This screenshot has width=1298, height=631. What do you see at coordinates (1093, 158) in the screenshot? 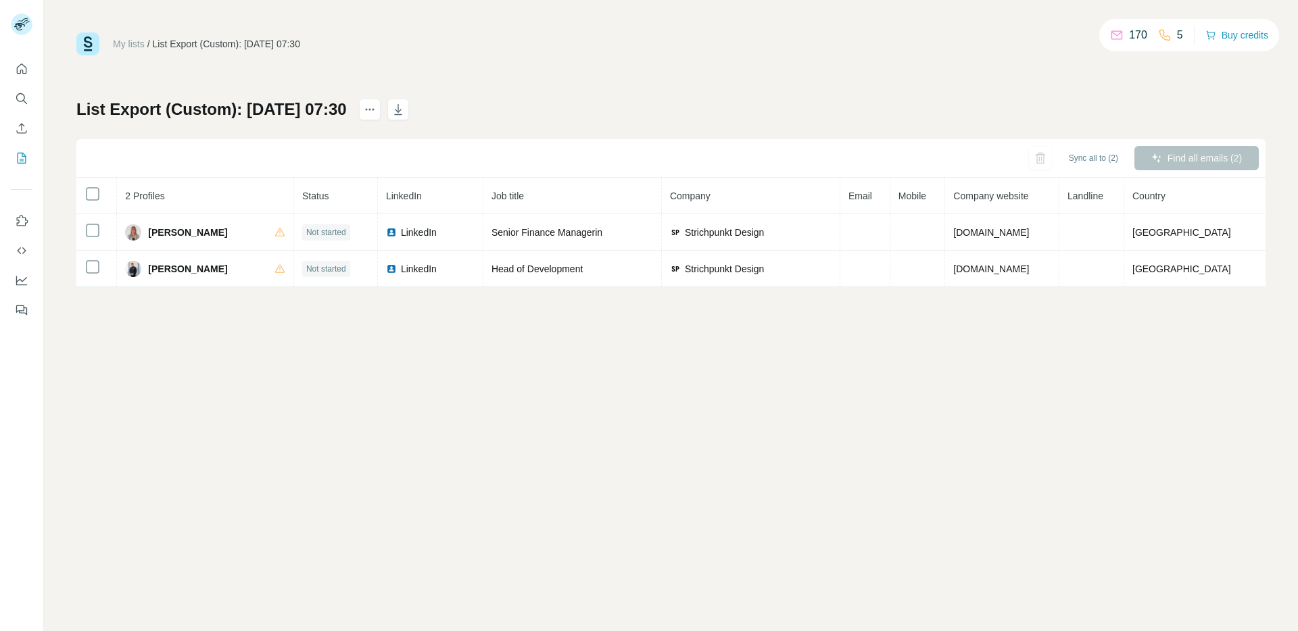
I see `span: Sync all to (2)` at bounding box center [1093, 158].